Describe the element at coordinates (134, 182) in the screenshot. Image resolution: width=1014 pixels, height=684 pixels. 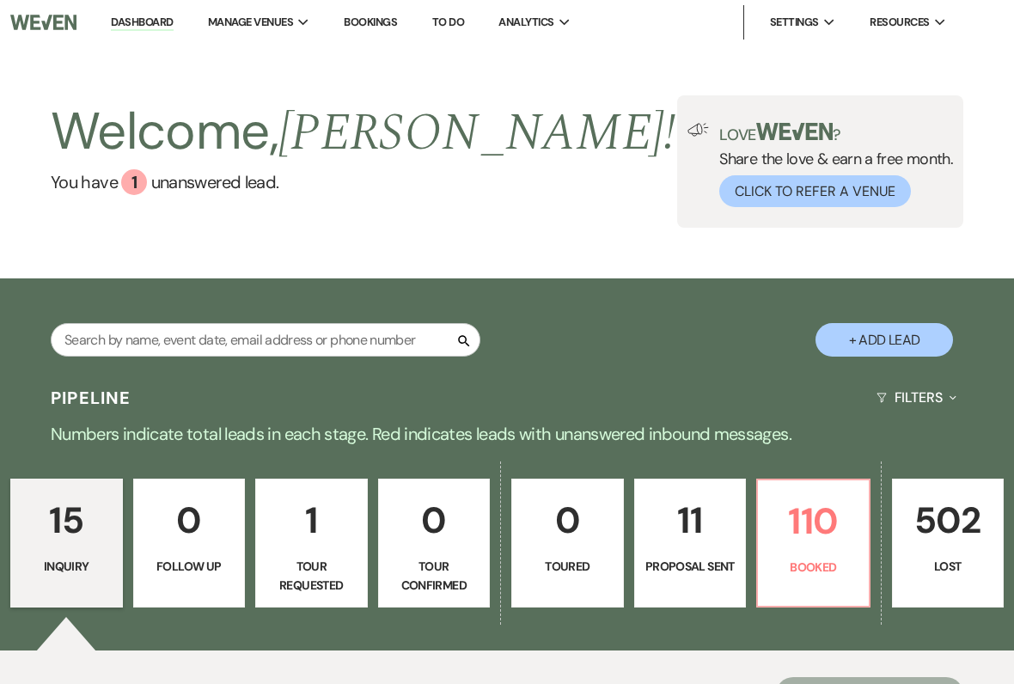
I see `div: 1` at that location.